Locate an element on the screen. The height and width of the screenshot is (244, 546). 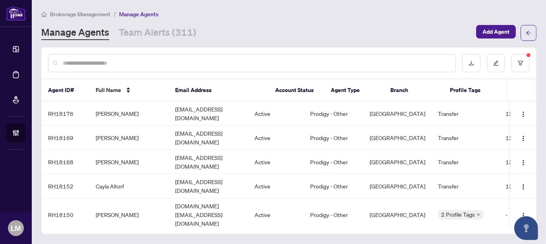
a: Manage Agents is located at coordinates (75, 33).